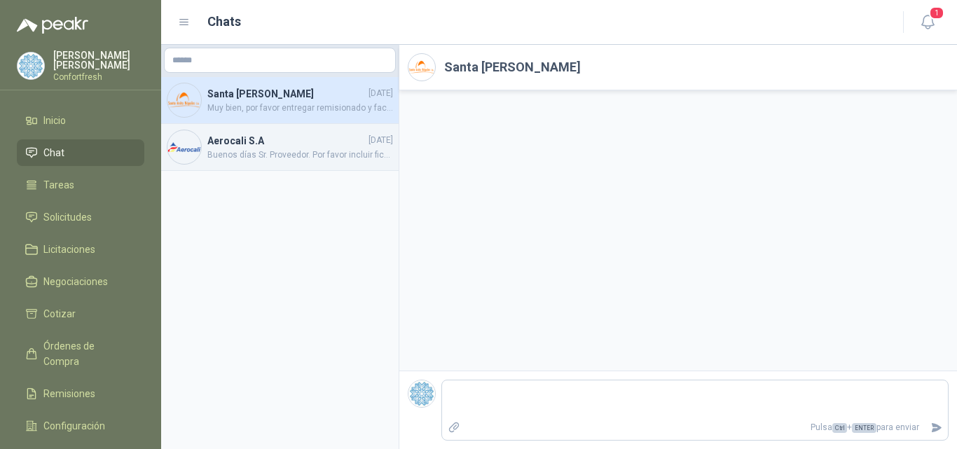 Image resolution: width=957 pixels, height=449 pixels. What do you see at coordinates (81, 250) in the screenshot?
I see `a: Licitaciones` at bounding box center [81, 250].